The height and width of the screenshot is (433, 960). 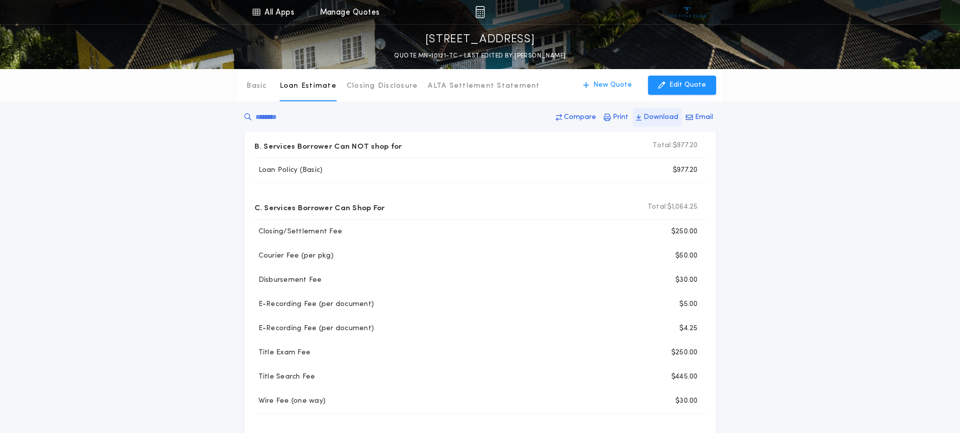 What do you see at coordinates (484, 86) in the screenshot?
I see `p: ALTA Settlement Statement` at bounding box center [484, 86].